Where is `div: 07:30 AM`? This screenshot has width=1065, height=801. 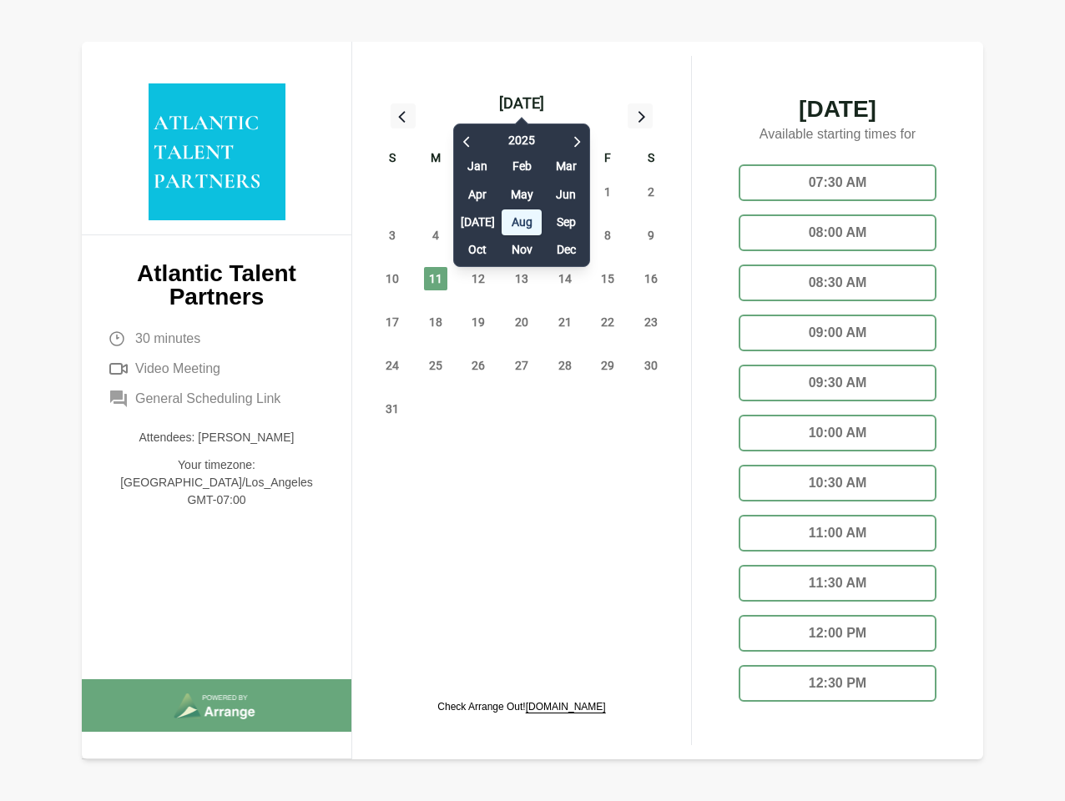
div: 07:30 AM is located at coordinates (837, 183).